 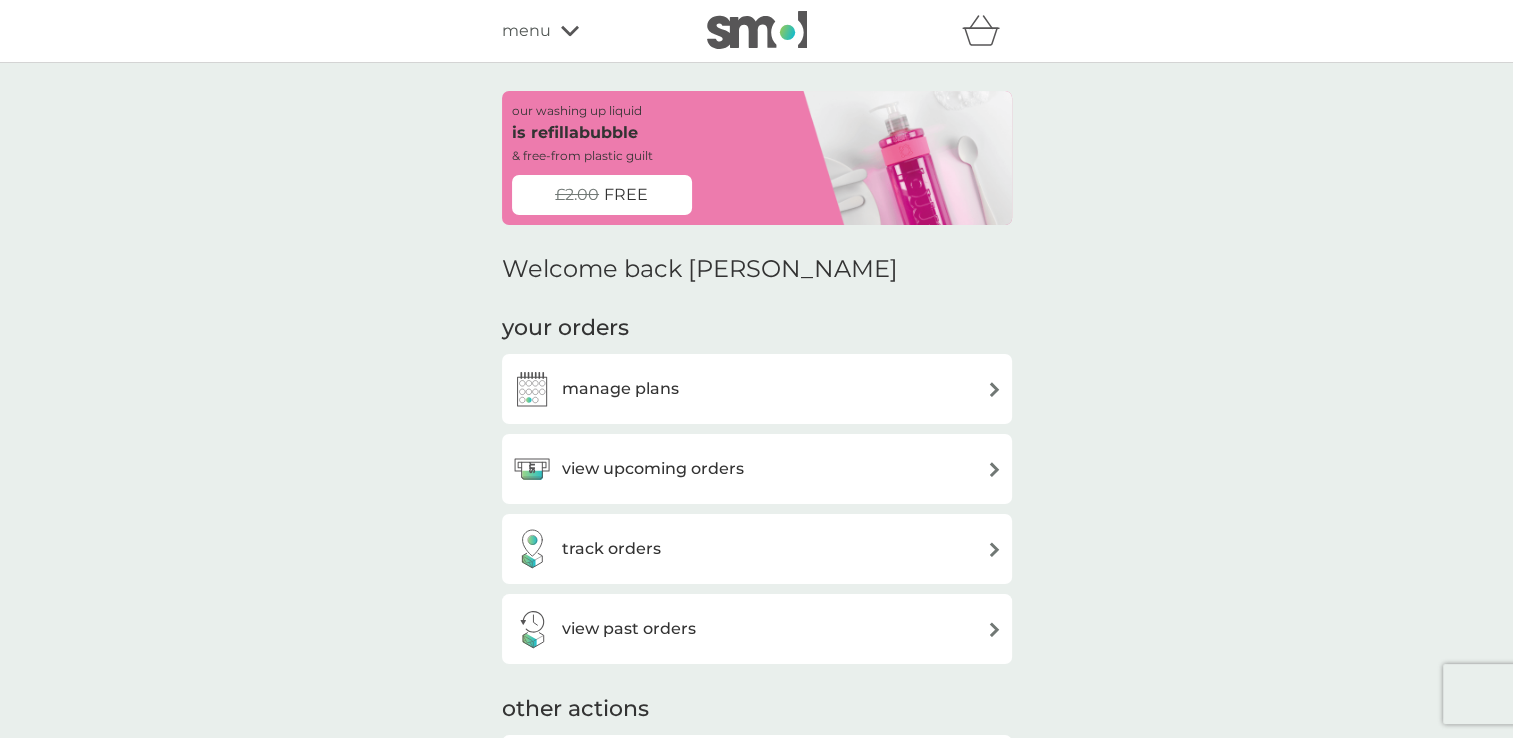 I want to click on img: smol, so click(x=757, y=30).